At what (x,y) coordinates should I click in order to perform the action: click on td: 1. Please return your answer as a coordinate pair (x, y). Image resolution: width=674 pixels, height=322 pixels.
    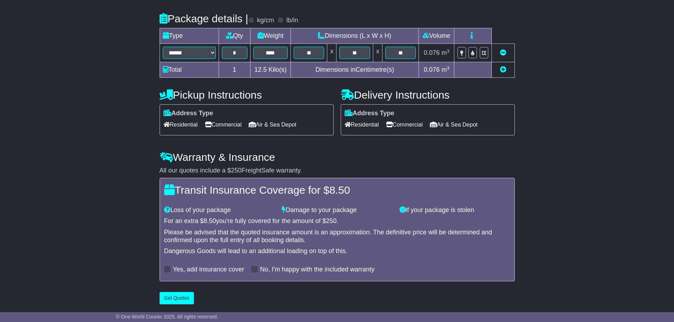
    Looking at the image, I should click on (234, 70).